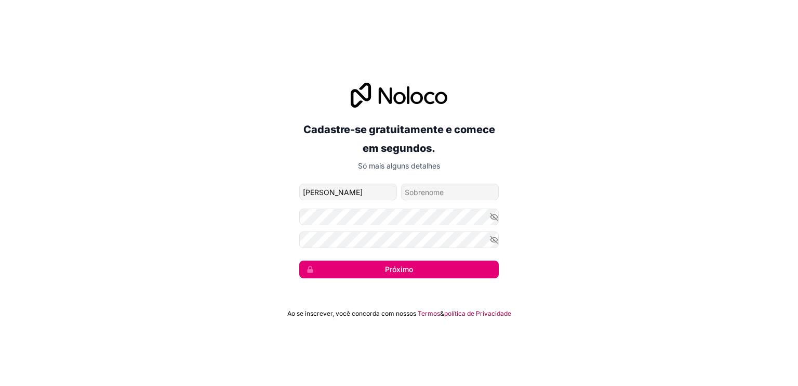 The width and height of the screenshot is (798, 386). Describe the element at coordinates (399, 139) in the screenshot. I see `font: Cadastre-se gratuitamente e comece em segundos.` at that location.